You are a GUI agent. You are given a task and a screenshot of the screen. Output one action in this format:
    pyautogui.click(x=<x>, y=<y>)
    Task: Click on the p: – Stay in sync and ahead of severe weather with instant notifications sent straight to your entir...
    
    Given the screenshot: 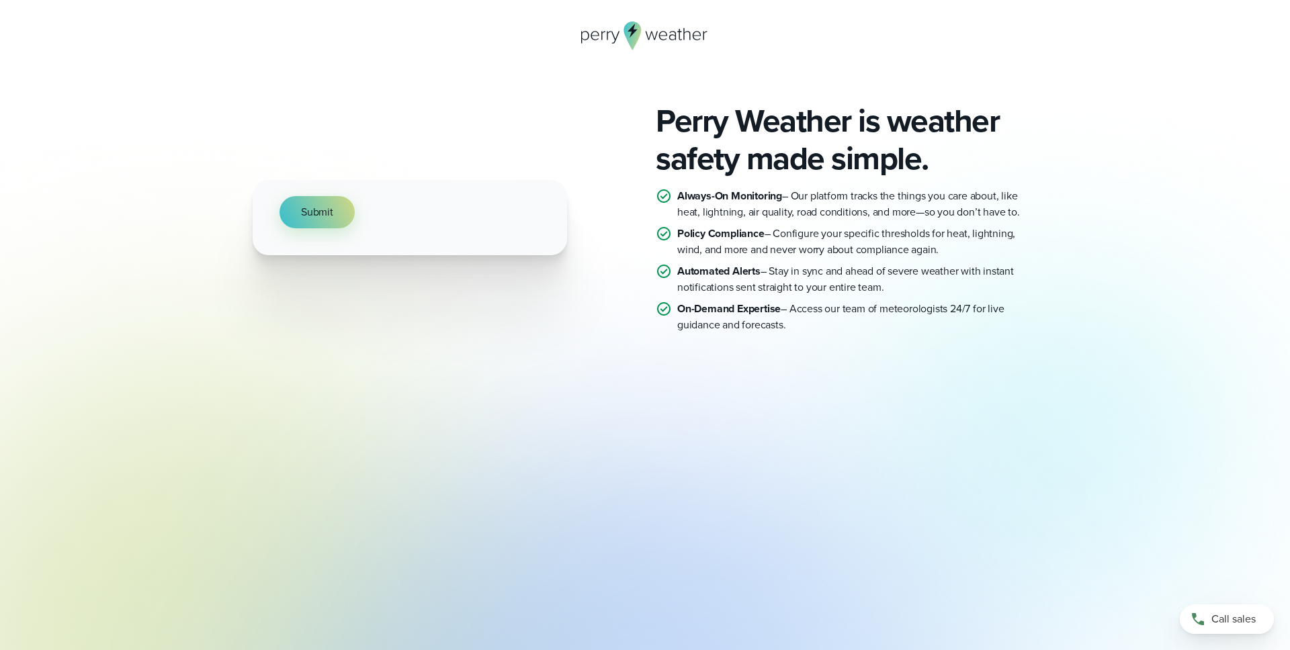 What is the action you would take?
    pyautogui.click(x=857, y=279)
    